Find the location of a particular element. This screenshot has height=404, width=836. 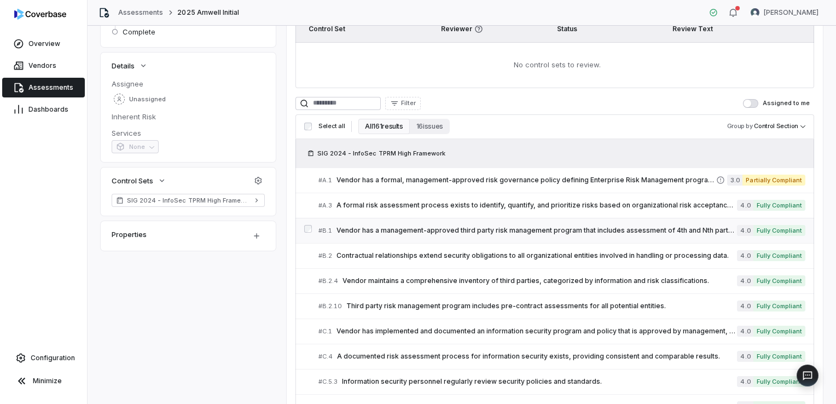

dt: Assignee is located at coordinates (188, 84).